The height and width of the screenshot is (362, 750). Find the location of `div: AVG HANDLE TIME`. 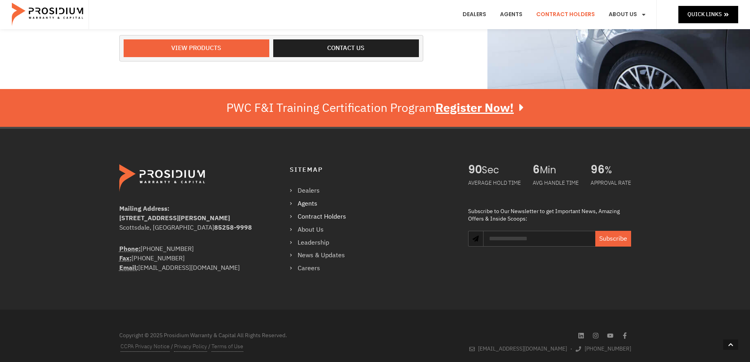

div: AVG HANDLE TIME is located at coordinates (556, 183).